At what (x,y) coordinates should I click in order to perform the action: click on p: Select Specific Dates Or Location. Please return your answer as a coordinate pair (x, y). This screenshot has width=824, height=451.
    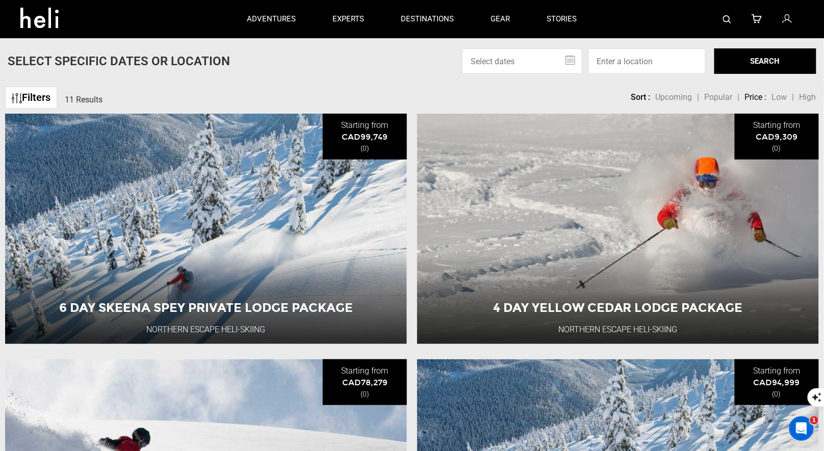
    Looking at the image, I should click on (119, 61).